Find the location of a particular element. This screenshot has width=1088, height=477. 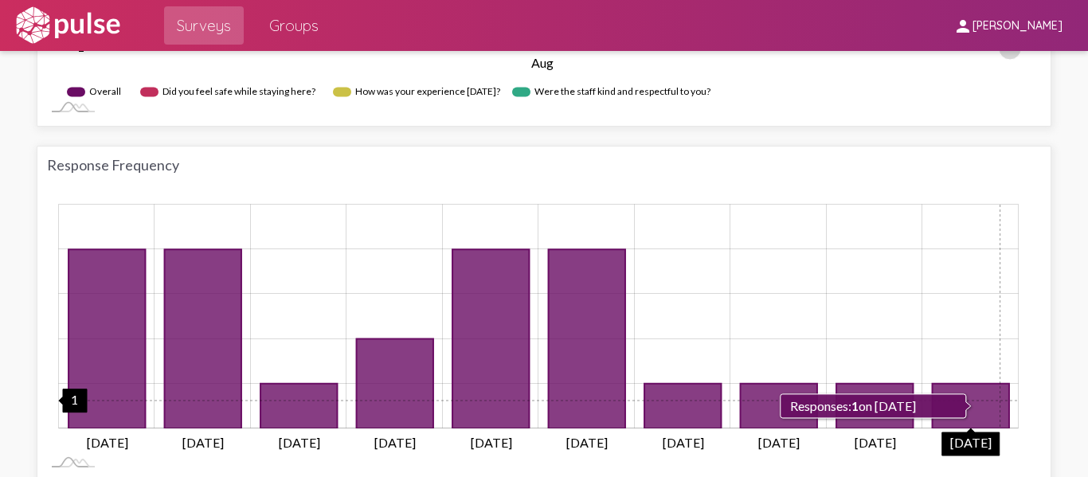

g: Chart is located at coordinates (537, 326).